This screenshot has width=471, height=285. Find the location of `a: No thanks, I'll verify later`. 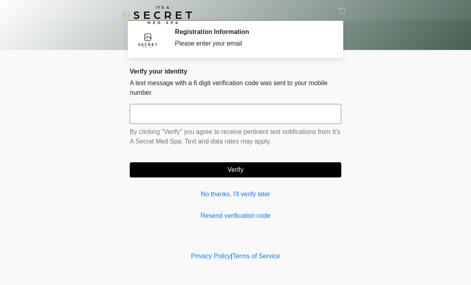

a: No thanks, I'll verify later is located at coordinates (235, 194).